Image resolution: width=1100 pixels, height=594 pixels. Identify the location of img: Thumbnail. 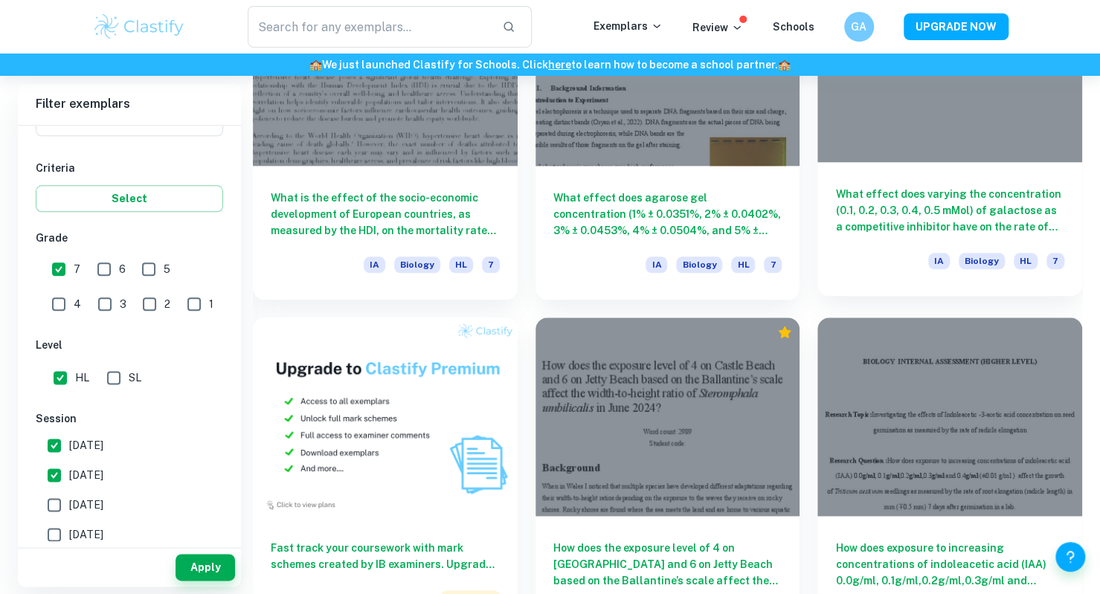
(385, 417).